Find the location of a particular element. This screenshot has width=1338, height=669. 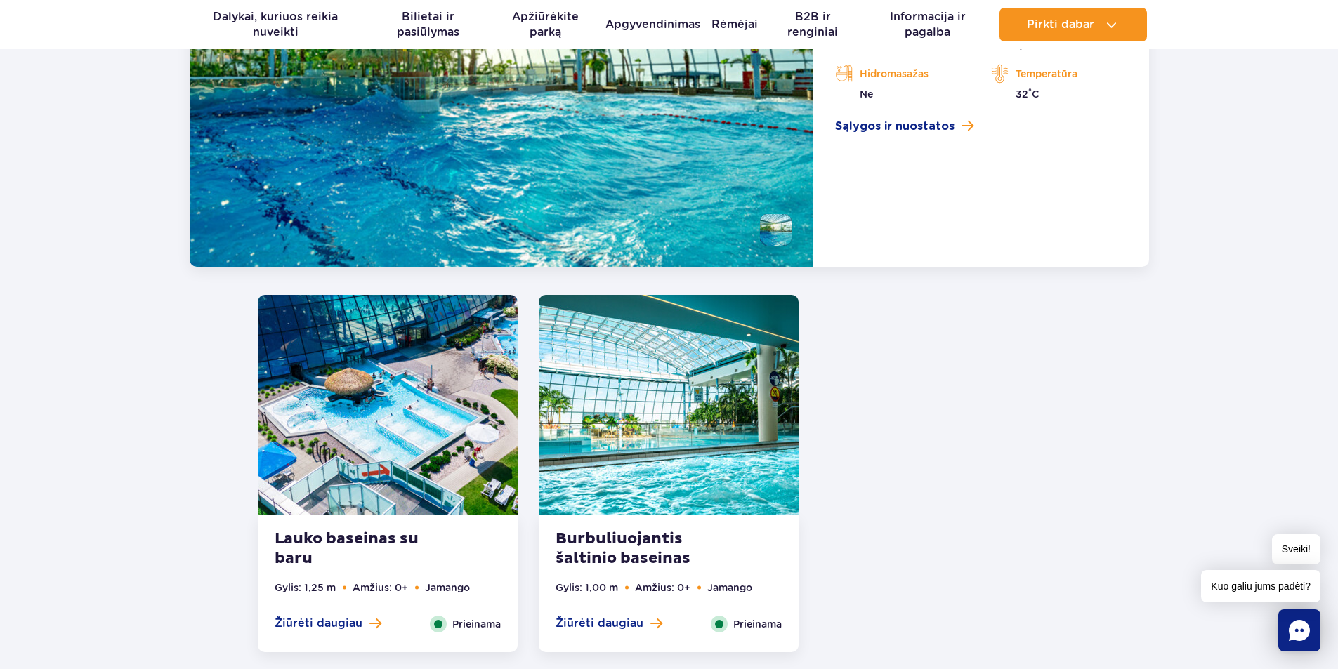

font: Lauko baseinas su baru is located at coordinates (346, 549).